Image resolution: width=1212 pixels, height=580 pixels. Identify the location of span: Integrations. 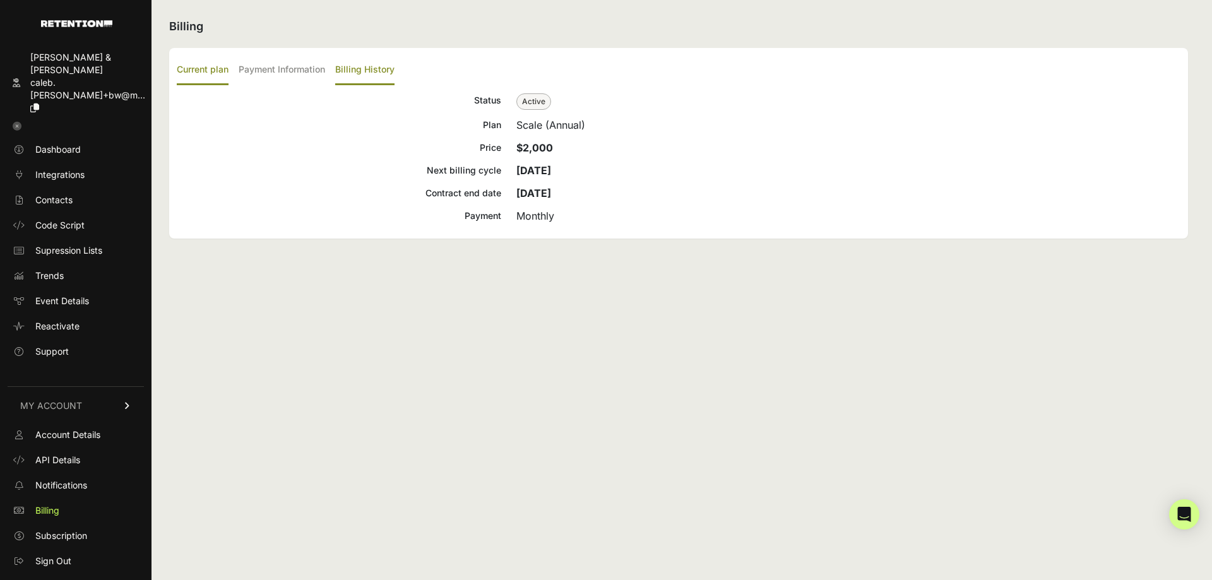
(60, 175).